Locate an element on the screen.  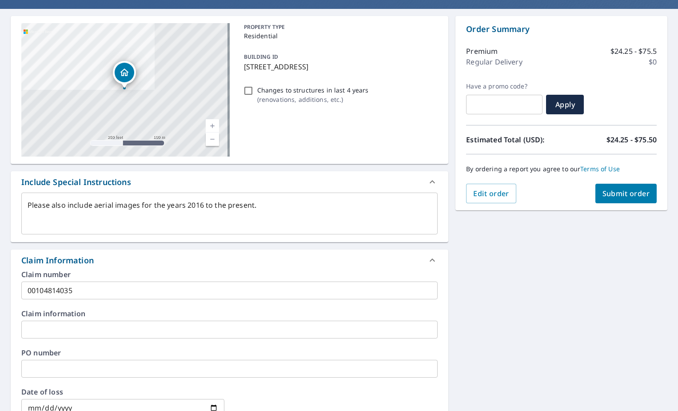
button: Apply is located at coordinates (565, 104).